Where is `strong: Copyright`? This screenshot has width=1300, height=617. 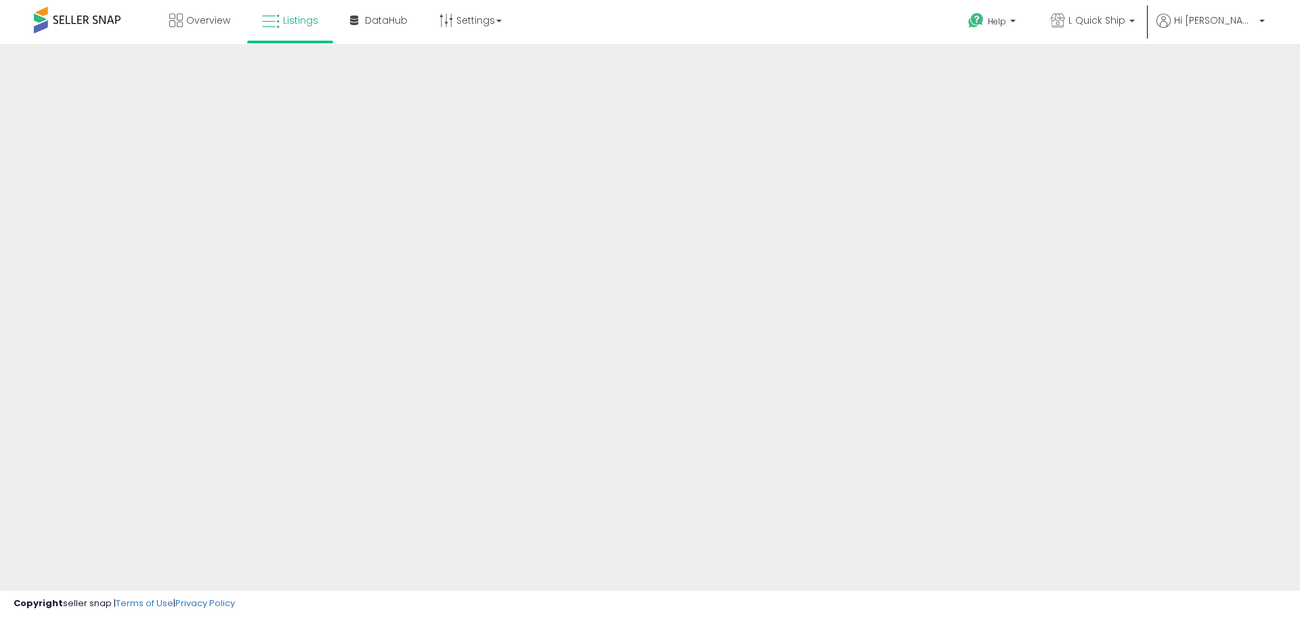 strong: Copyright is located at coordinates (38, 603).